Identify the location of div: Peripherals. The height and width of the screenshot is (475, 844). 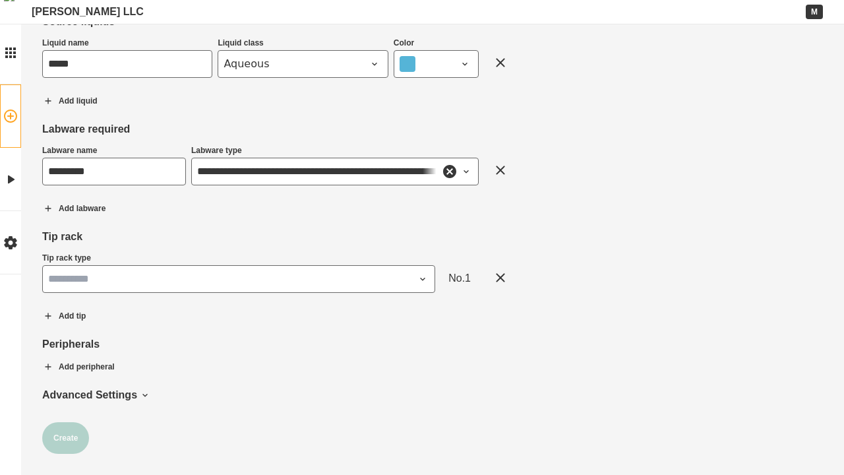
(280, 344).